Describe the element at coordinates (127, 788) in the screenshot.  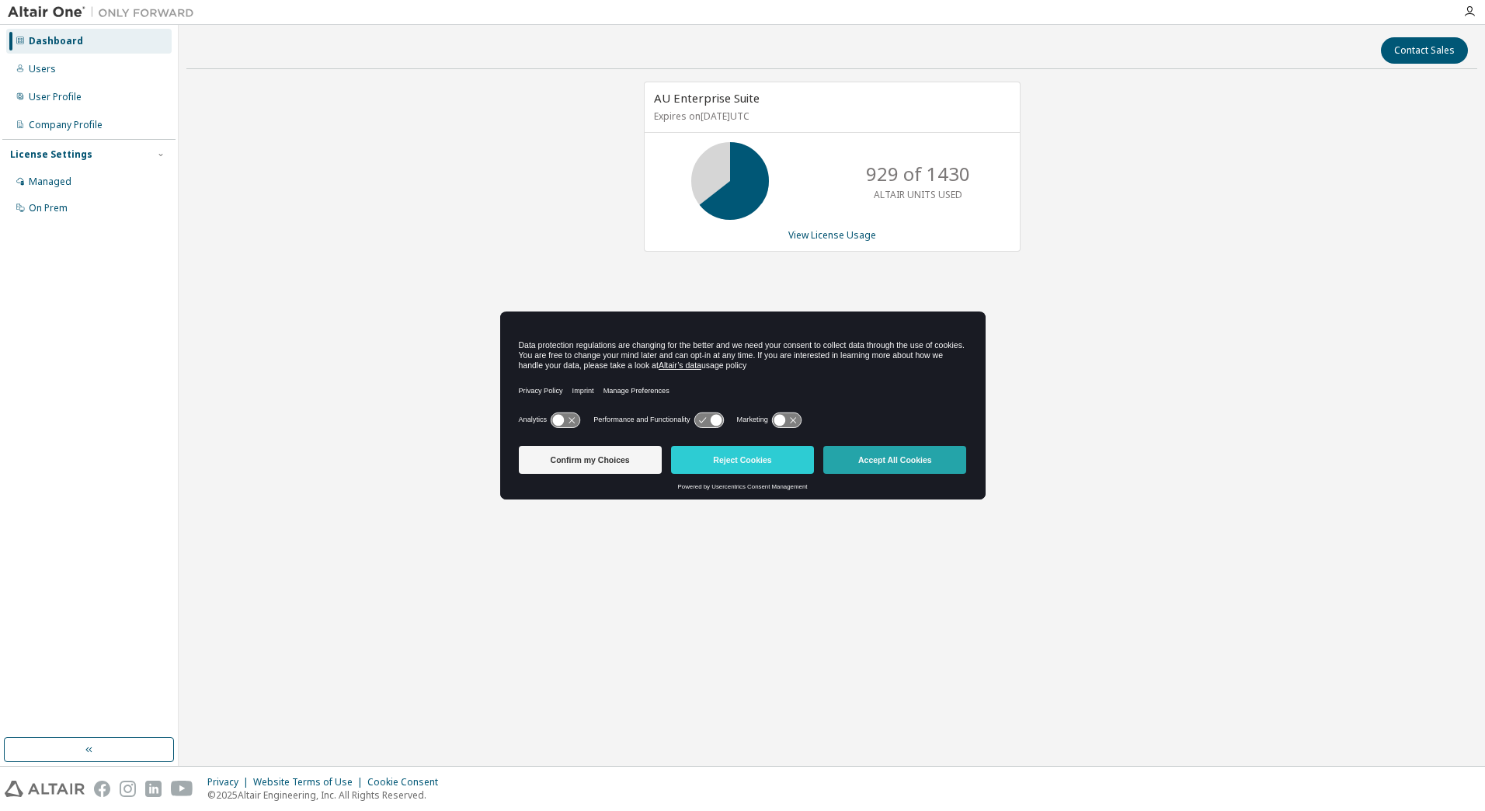
I see `img: instagram.svg` at that location.